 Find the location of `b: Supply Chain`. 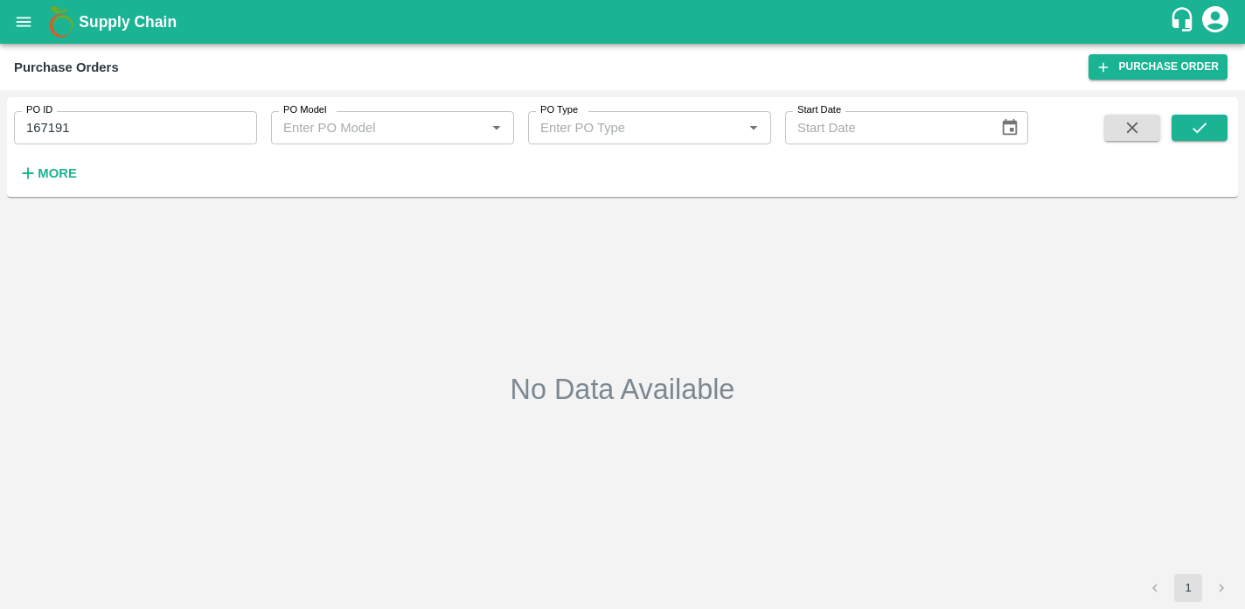

b: Supply Chain is located at coordinates (128, 22).